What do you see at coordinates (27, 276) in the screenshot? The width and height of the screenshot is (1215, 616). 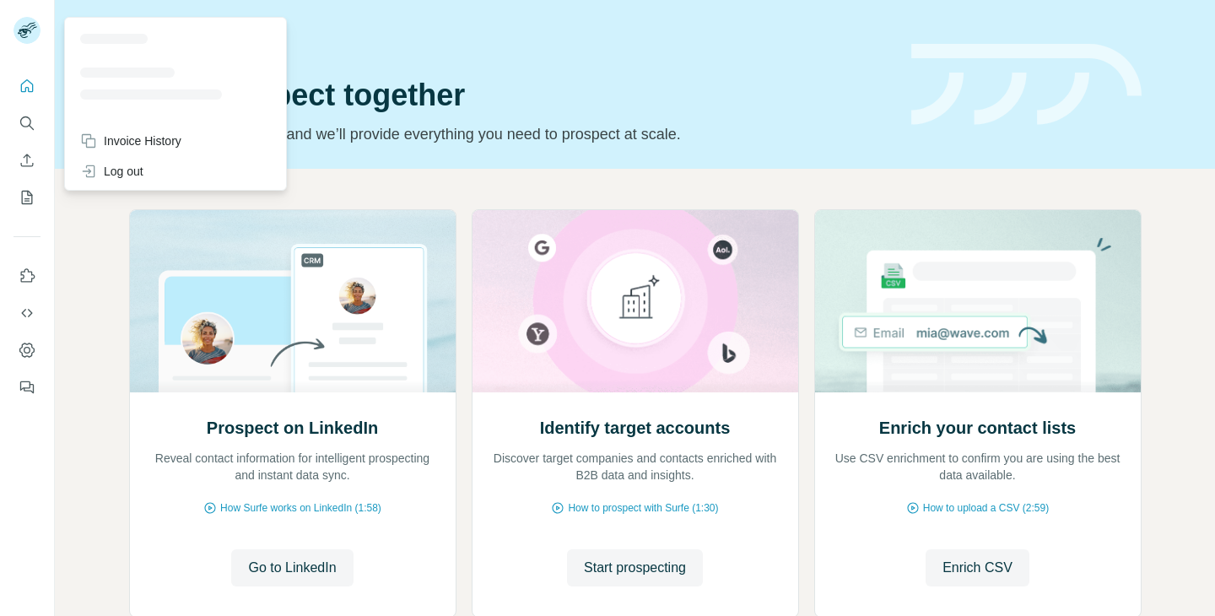 I see `button: Use Surfe on LinkedIn` at bounding box center [27, 276].